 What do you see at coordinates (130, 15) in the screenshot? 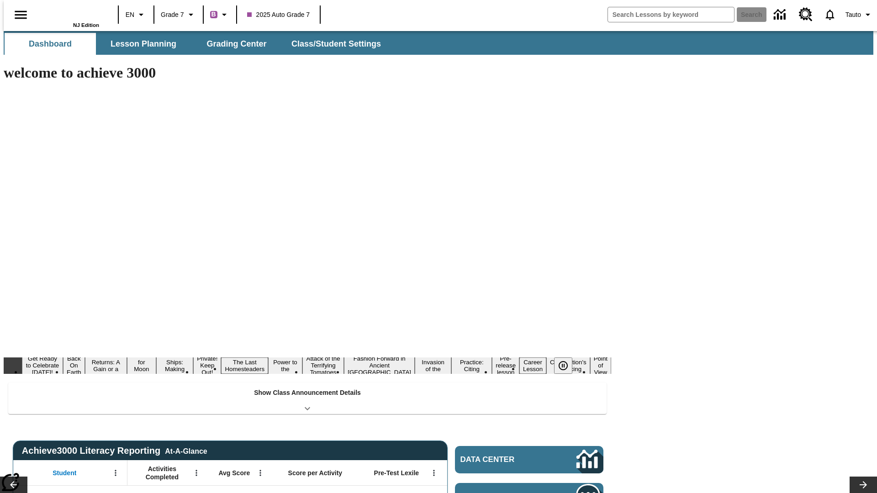
I see `span: EN` at bounding box center [130, 15].